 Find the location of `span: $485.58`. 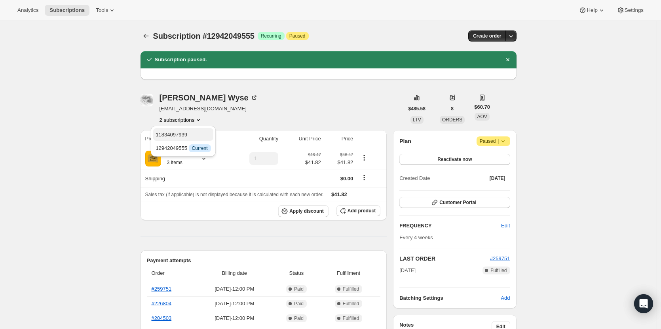

span: $485.58 is located at coordinates (417, 109).